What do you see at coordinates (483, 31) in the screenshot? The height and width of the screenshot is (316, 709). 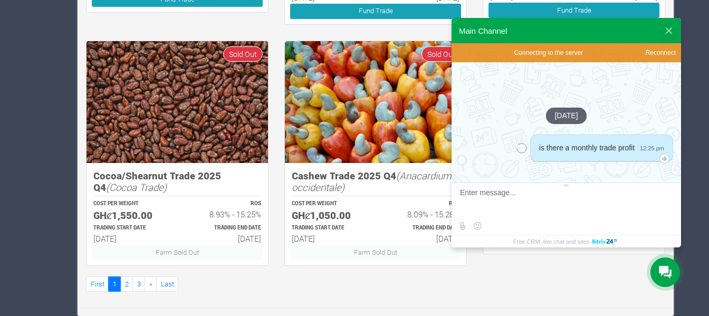 I see `div: Main Channel` at bounding box center [483, 31].